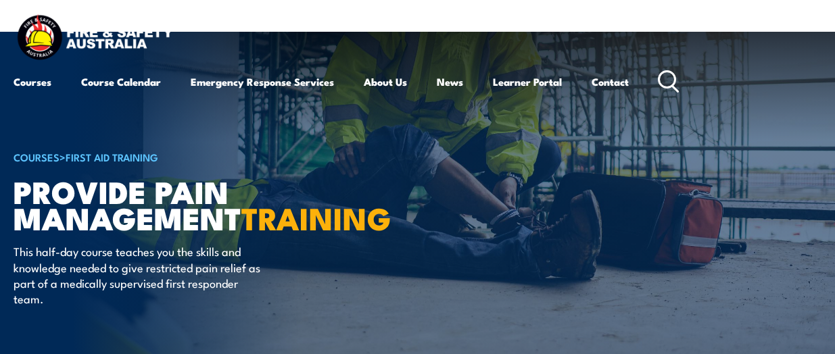  Describe the element at coordinates (32, 82) in the screenshot. I see `a: Courses` at that location.